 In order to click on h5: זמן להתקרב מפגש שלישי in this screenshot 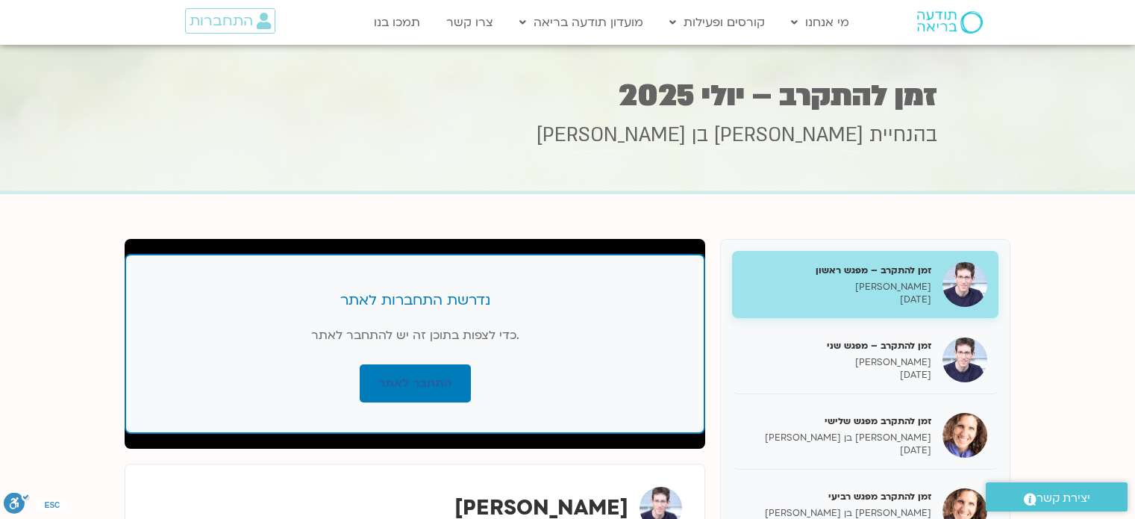, I will do `click(837, 421)`.